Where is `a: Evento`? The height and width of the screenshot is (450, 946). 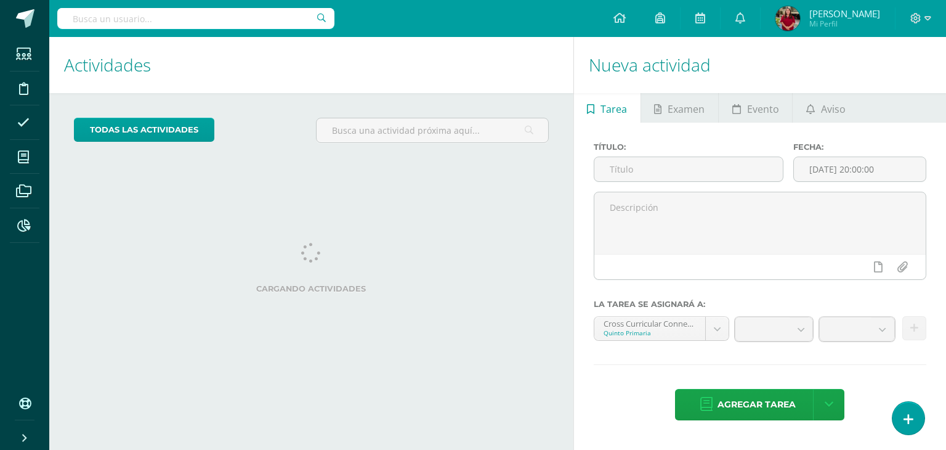
a: Evento is located at coordinates (755, 108).